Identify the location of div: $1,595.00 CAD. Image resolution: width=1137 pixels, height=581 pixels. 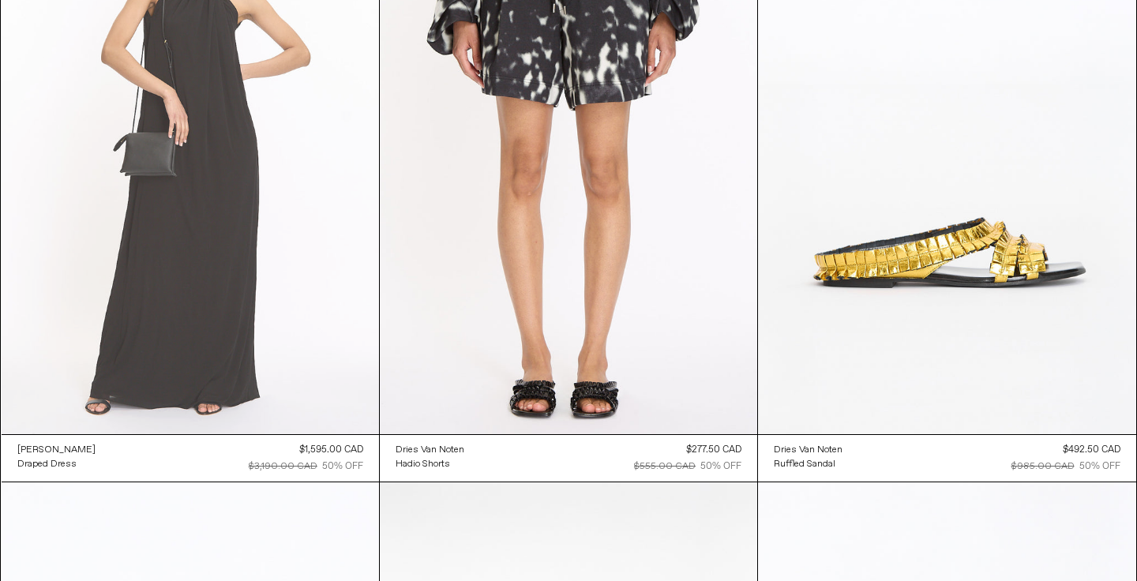
(331, 450).